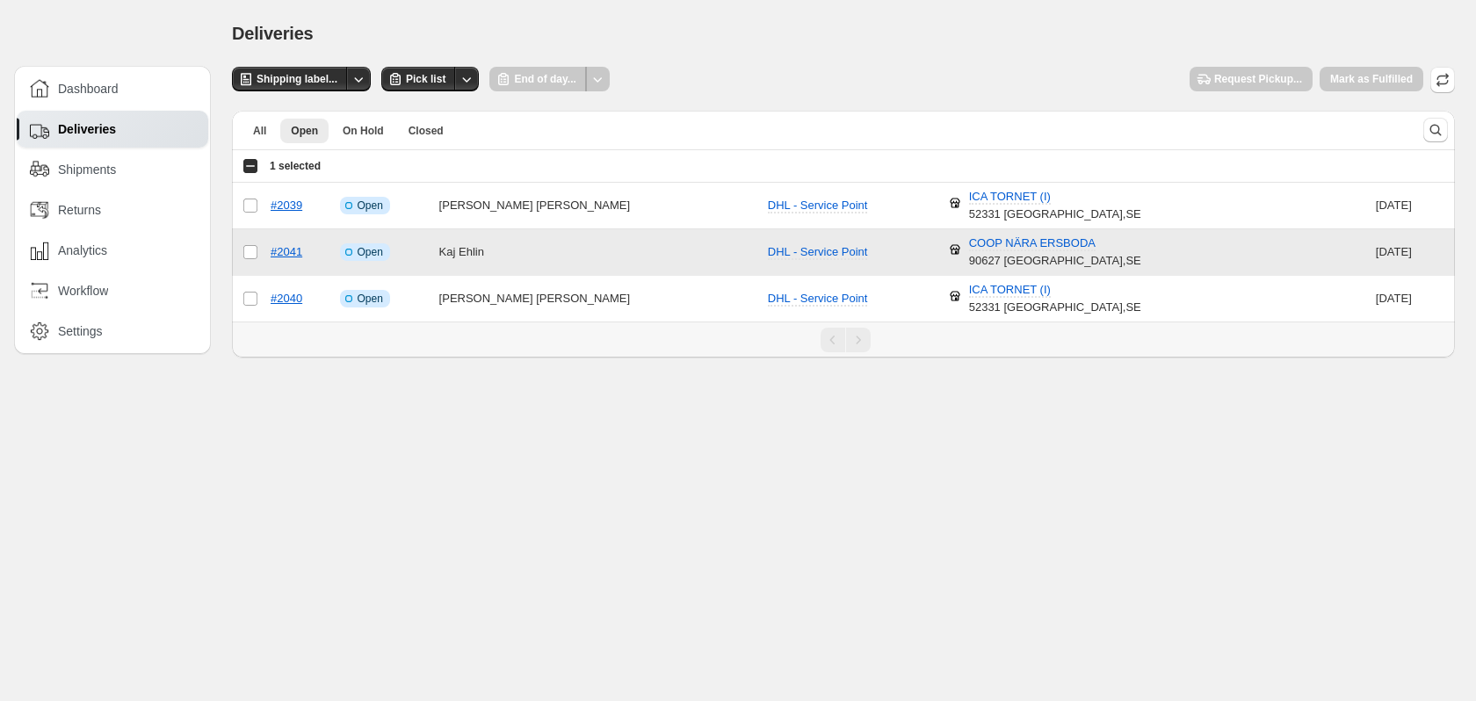 Image resolution: width=1476 pixels, height=701 pixels. I want to click on span: All, so click(259, 131).